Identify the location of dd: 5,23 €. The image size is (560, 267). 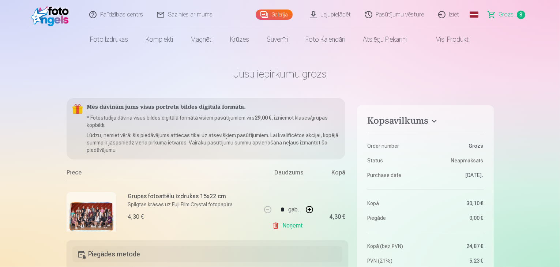
(456, 261).